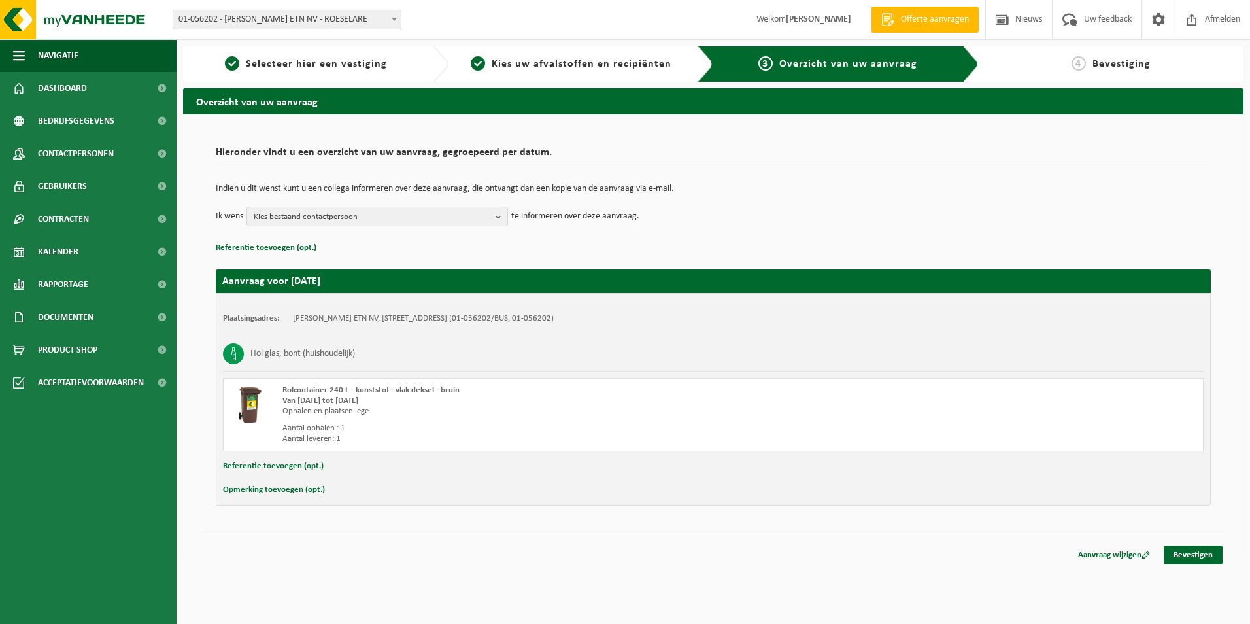 Image resolution: width=1250 pixels, height=624 pixels. Describe the element at coordinates (935, 20) in the screenshot. I see `span: Offerte aanvragen` at that location.